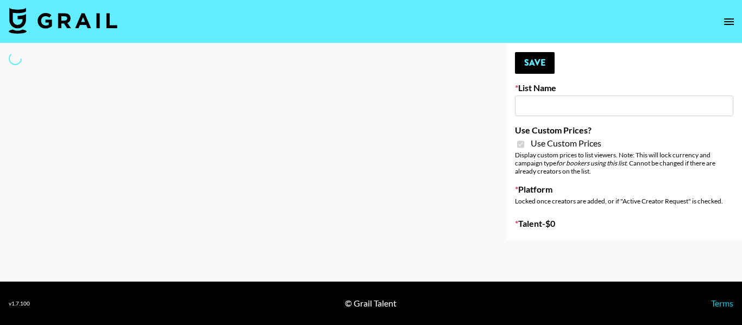 The height and width of the screenshot is (325, 742). Describe the element at coordinates (591, 163) in the screenshot. I see `em: for bookers using this list` at that location.